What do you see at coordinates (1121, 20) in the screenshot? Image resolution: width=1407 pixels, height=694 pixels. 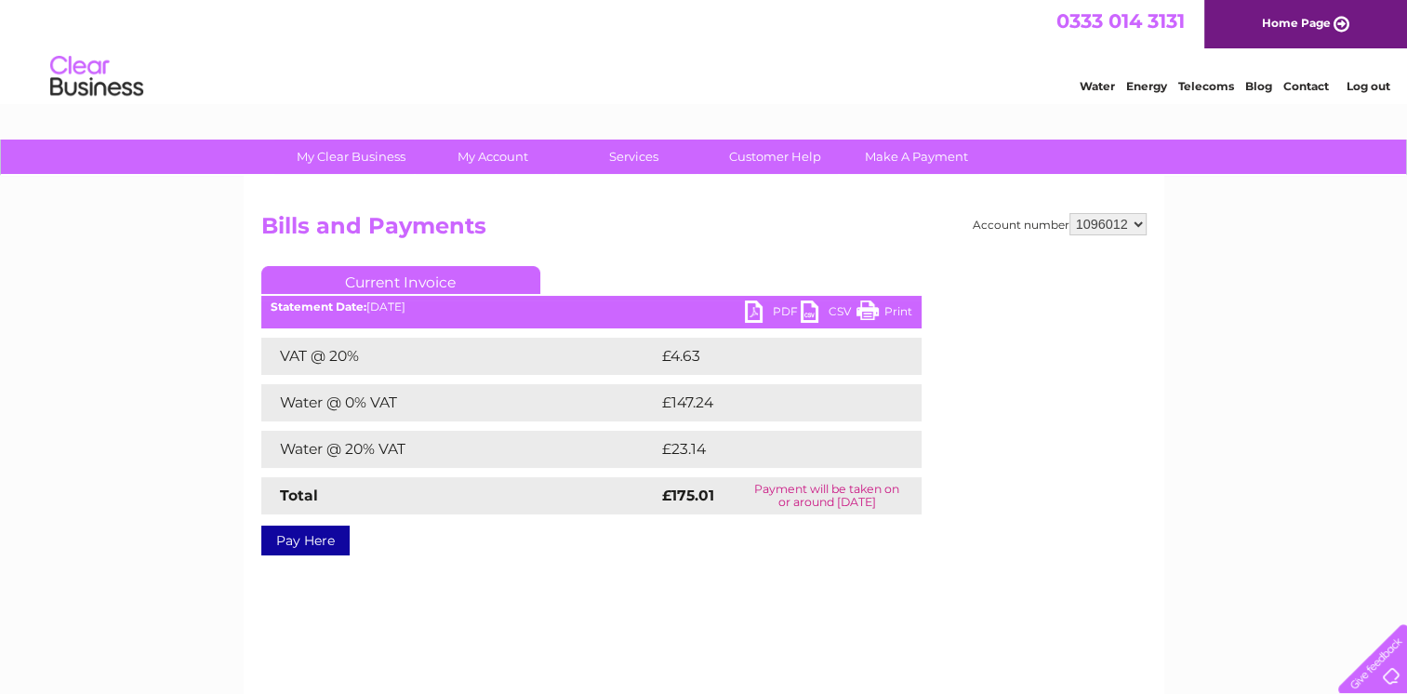 I see `a: 0333 014 3131` at bounding box center [1121, 20].